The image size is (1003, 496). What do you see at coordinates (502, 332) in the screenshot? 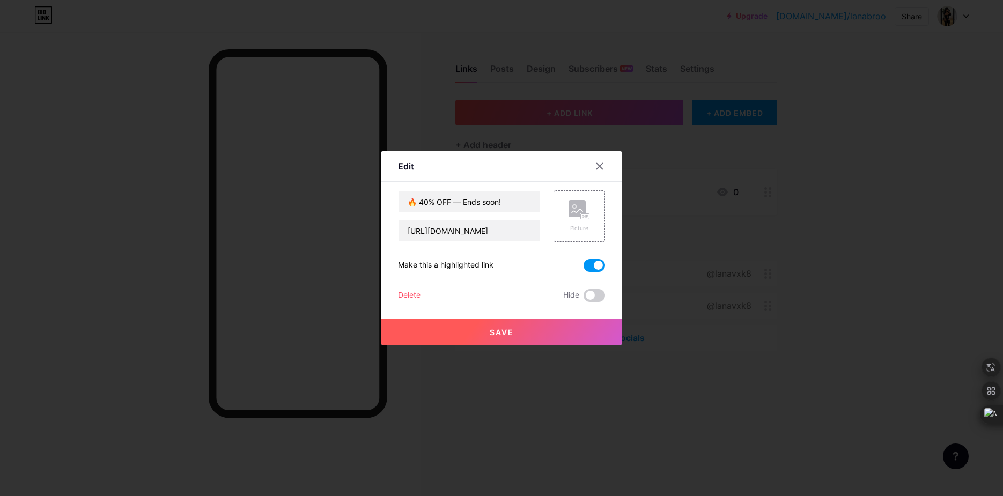
I see `span: Save` at bounding box center [502, 332].